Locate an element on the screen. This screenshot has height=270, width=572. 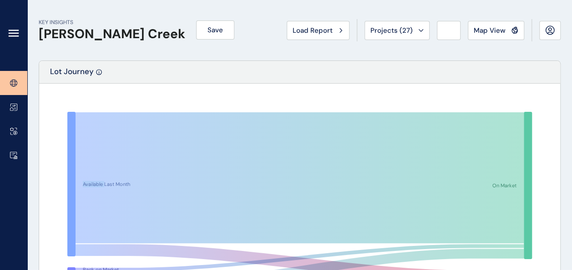
p: Lot Journey is located at coordinates (72, 75).